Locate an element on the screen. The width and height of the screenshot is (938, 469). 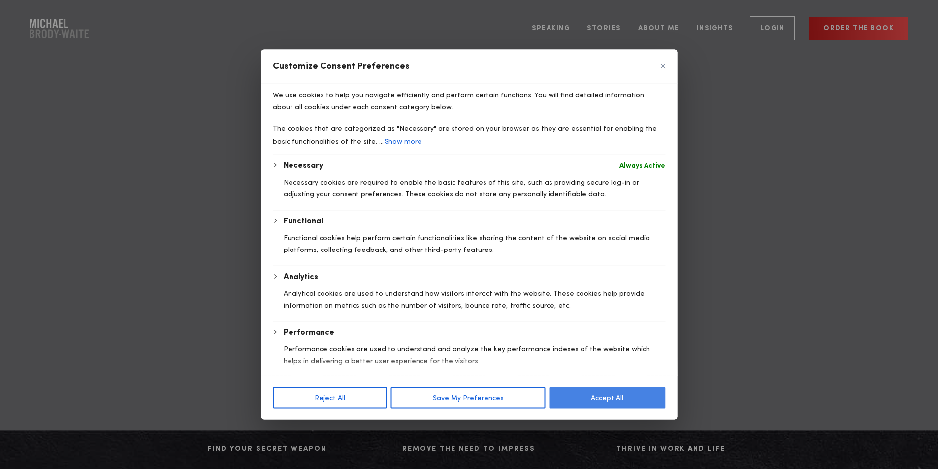
img: Close is located at coordinates (663, 66).